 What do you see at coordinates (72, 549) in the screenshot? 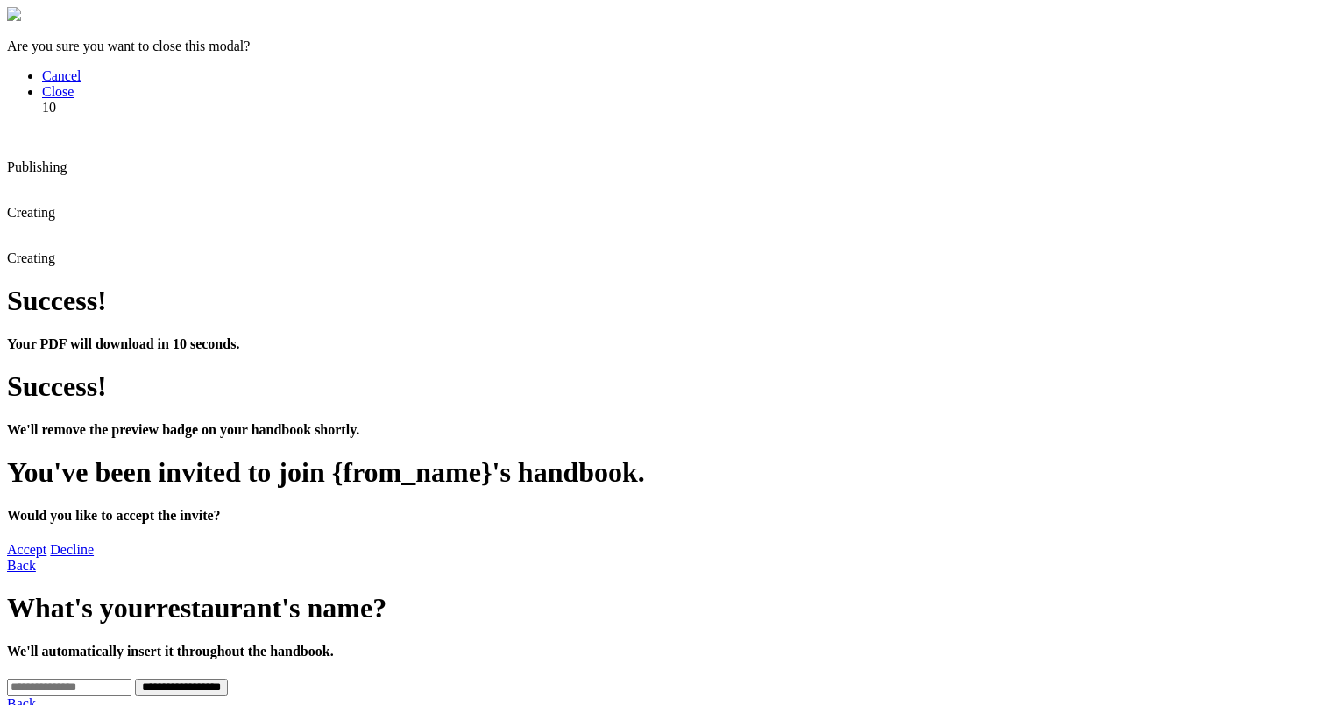
I see `a: Decline` at bounding box center [72, 549].